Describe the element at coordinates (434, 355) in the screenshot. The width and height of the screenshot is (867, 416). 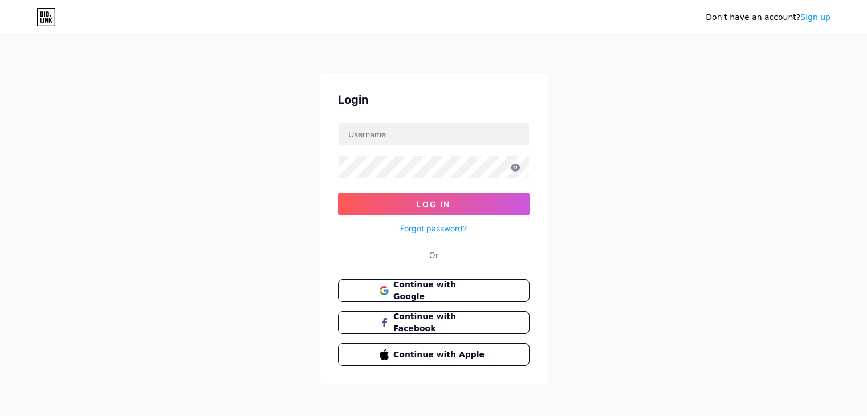
I see `a: Continue with Apple` at that location.